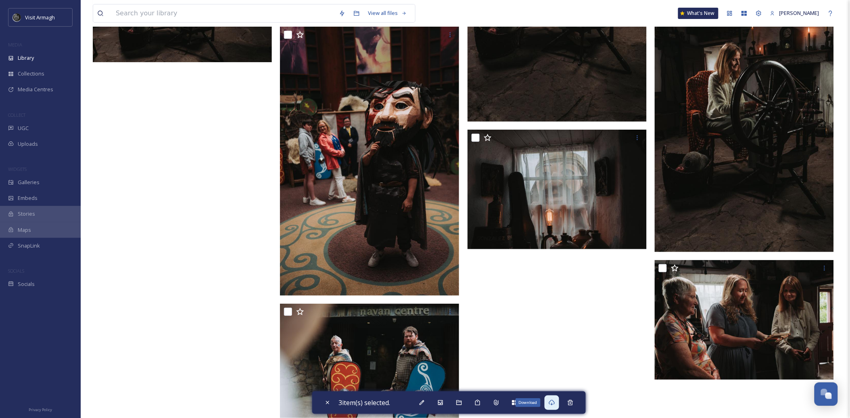 The height and width of the screenshot is (418, 850). I want to click on span: COLLECT, so click(17, 115).